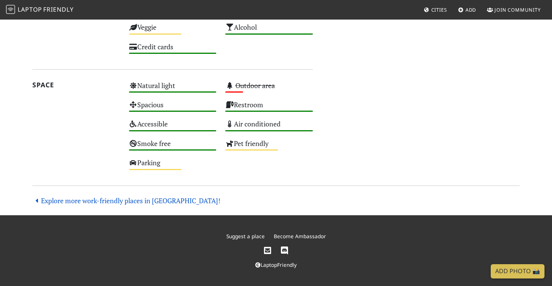 The width and height of the screenshot is (552, 286). Describe the element at coordinates (173, 89) in the screenshot. I see `div: Natural light` at that location.